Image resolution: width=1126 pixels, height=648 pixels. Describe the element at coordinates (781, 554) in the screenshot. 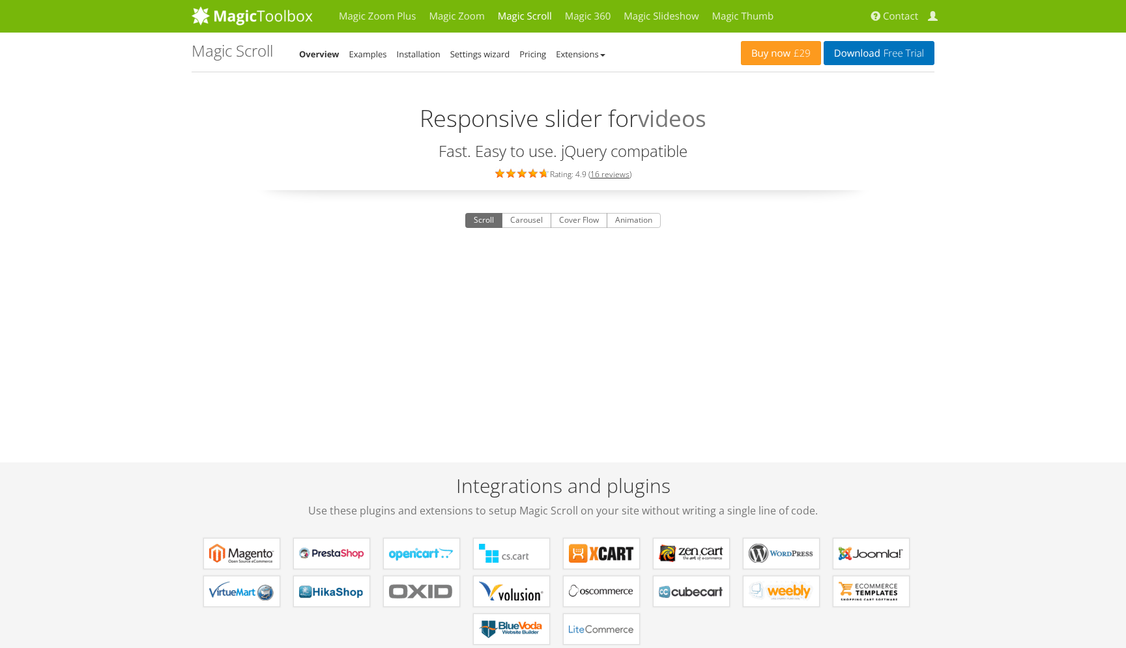

I see `a: Magic Scroll for WordPress` at that location.